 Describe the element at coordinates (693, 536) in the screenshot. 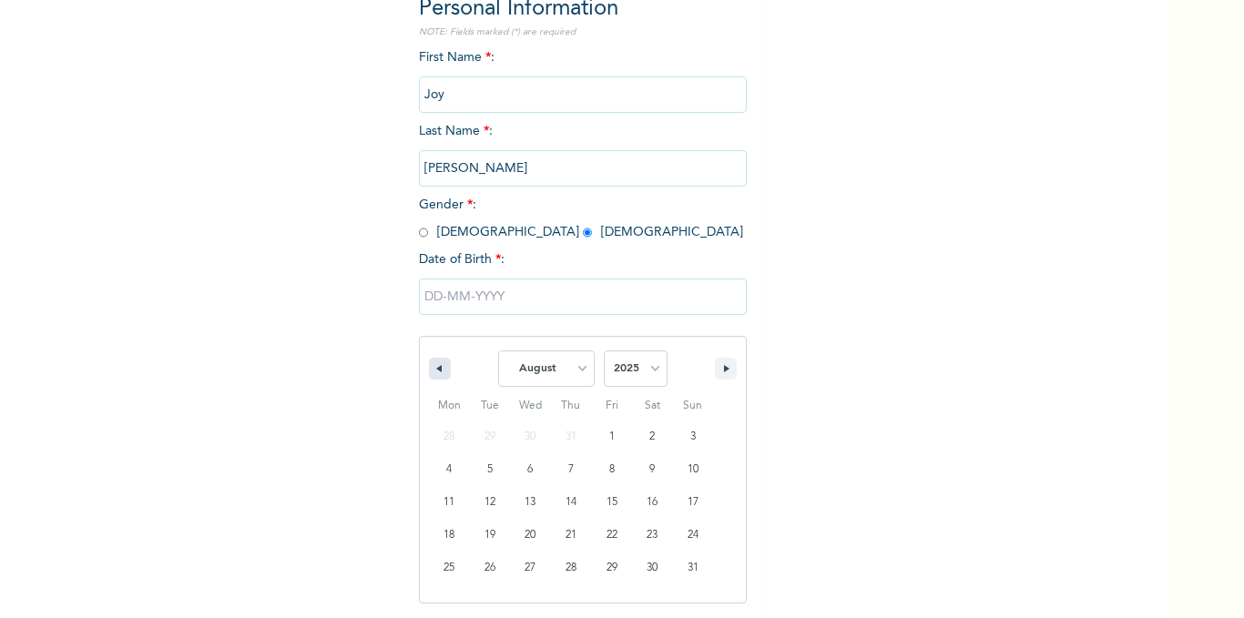

I see `span: 24` at that location.